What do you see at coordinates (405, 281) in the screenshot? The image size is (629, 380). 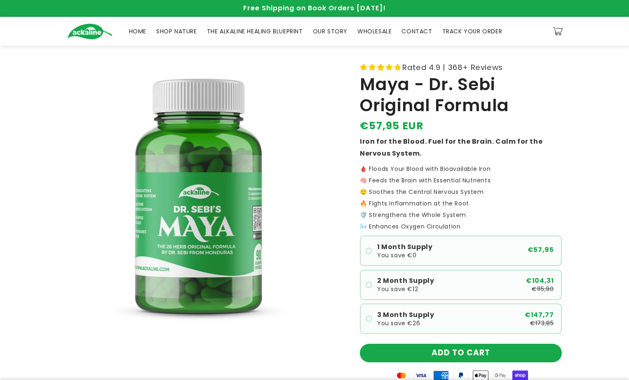 I see `span: 2 Month Supply` at bounding box center [405, 281].